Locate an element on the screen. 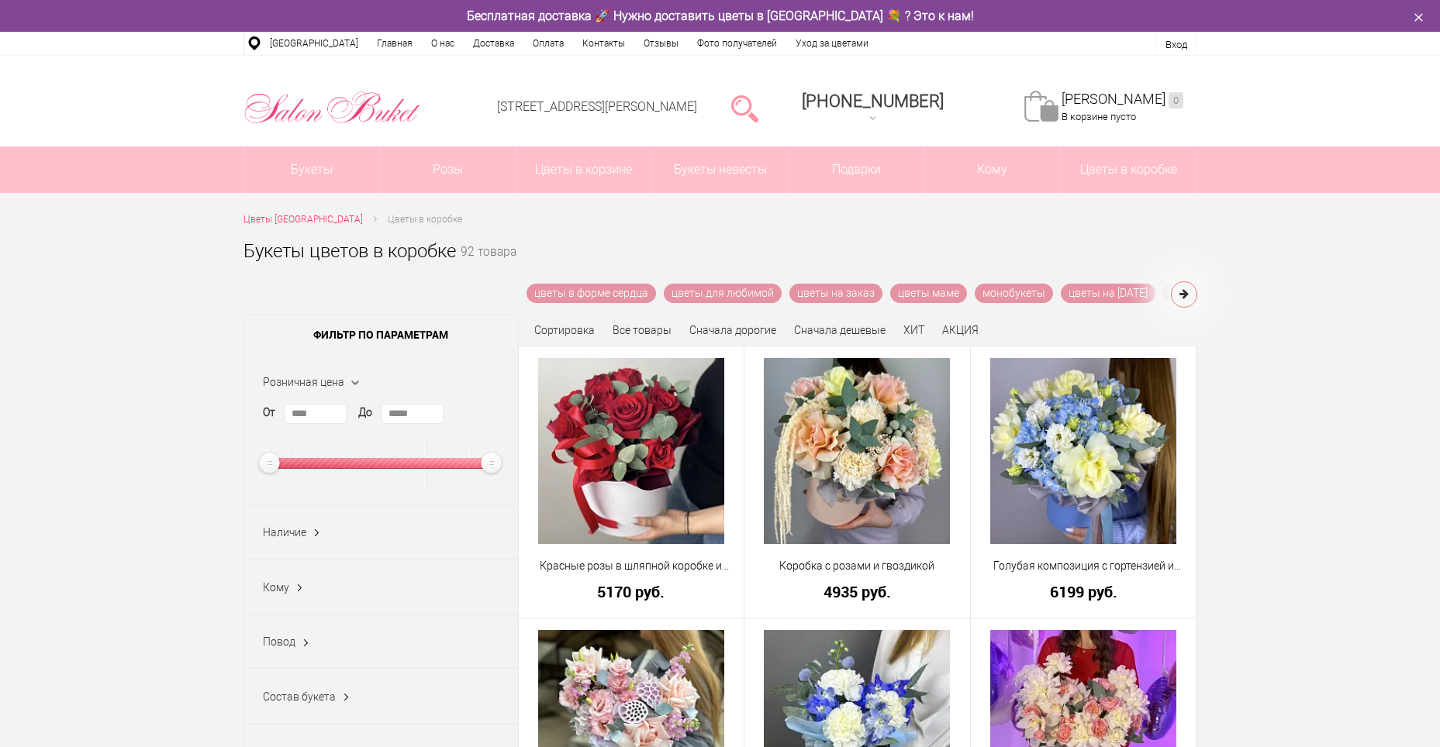 The width and height of the screenshot is (1440, 747). a: Контакты is located at coordinates (603, 43).